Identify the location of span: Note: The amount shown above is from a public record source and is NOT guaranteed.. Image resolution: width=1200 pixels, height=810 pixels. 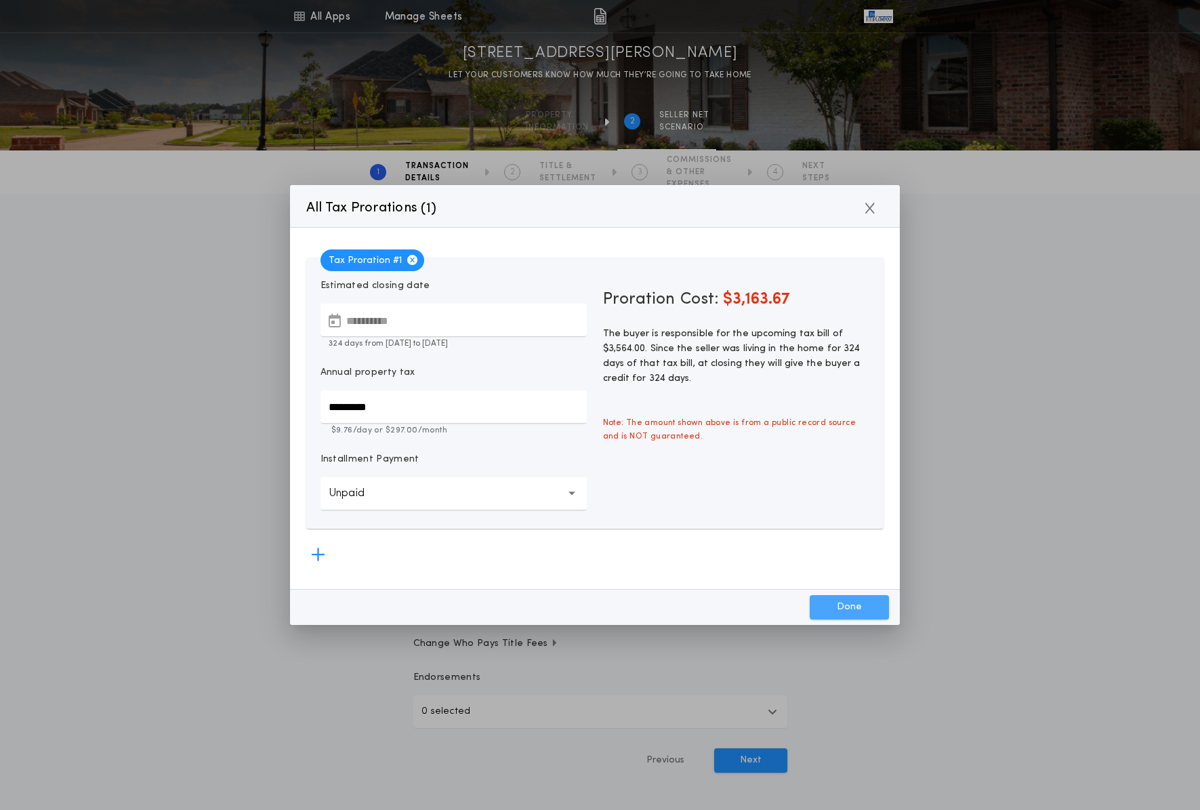
(736, 430).